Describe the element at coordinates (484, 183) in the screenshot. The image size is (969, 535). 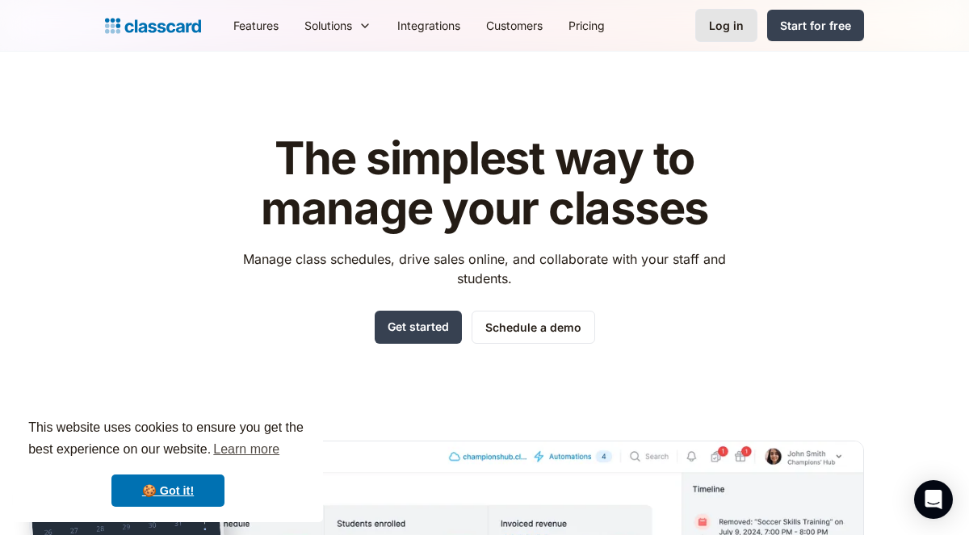
I see `h1: The simplest way to manage your classes` at that location.